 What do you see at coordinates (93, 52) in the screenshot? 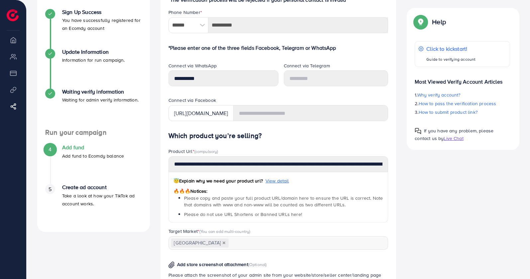
I see `h4: Update Information` at bounding box center [93, 52].